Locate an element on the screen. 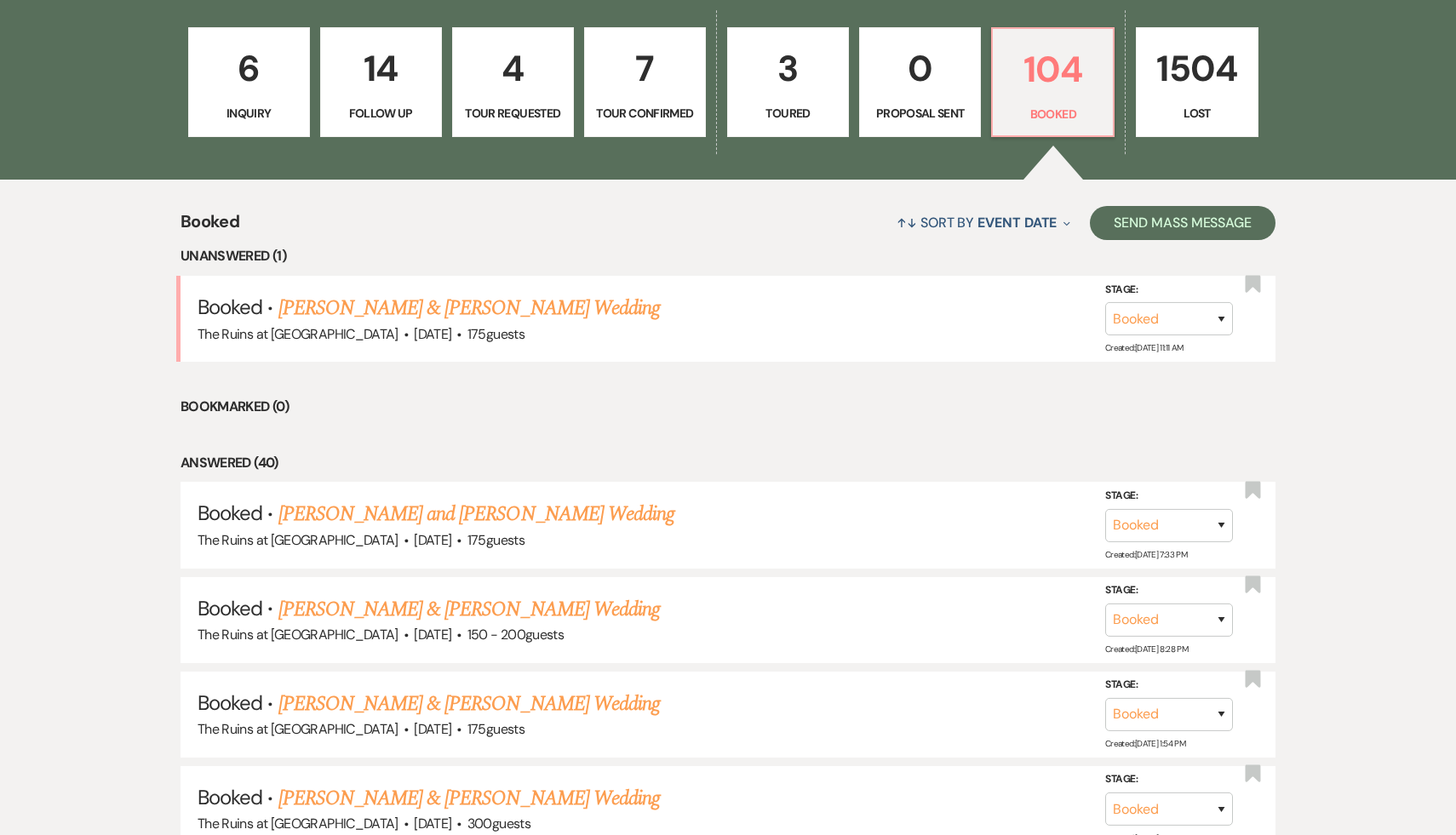  p: 1504 is located at coordinates (1196, 68).